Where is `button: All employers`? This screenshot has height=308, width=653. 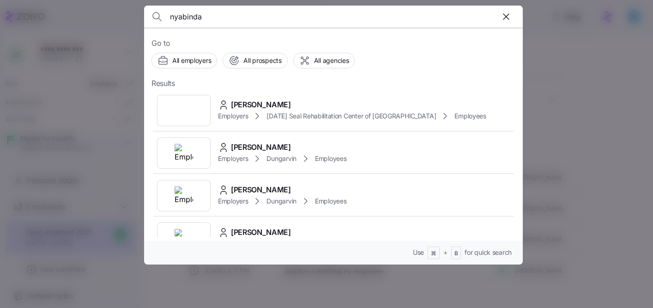 button: All employers is located at coordinates (184, 61).